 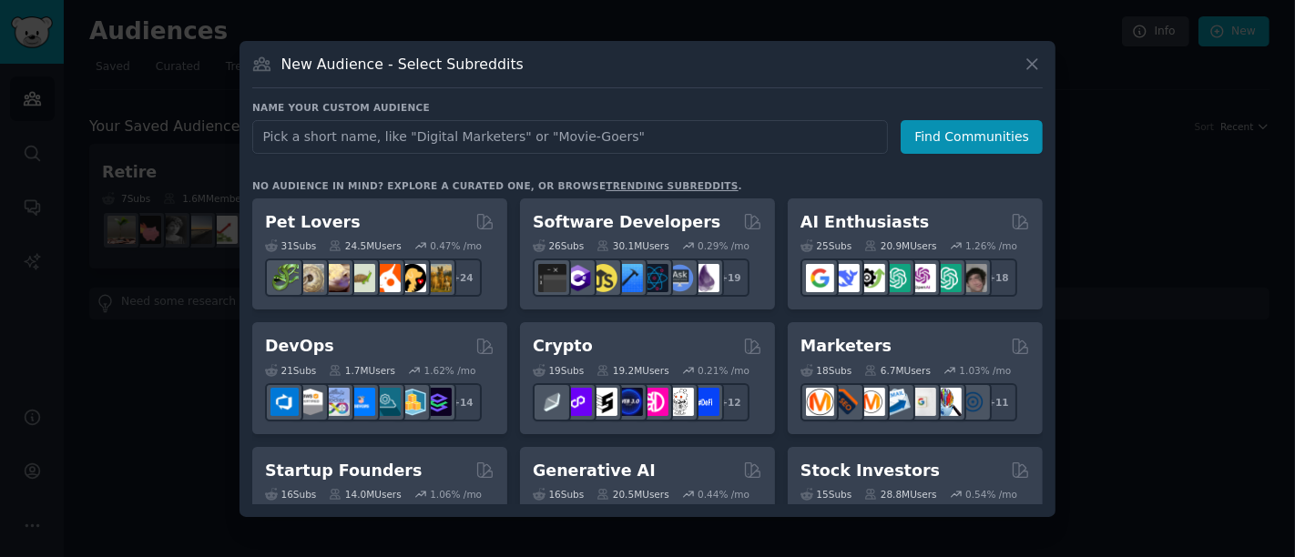 What do you see at coordinates (360, 401) in the screenshot?
I see `img: DevOpsLinks` at bounding box center [360, 401].